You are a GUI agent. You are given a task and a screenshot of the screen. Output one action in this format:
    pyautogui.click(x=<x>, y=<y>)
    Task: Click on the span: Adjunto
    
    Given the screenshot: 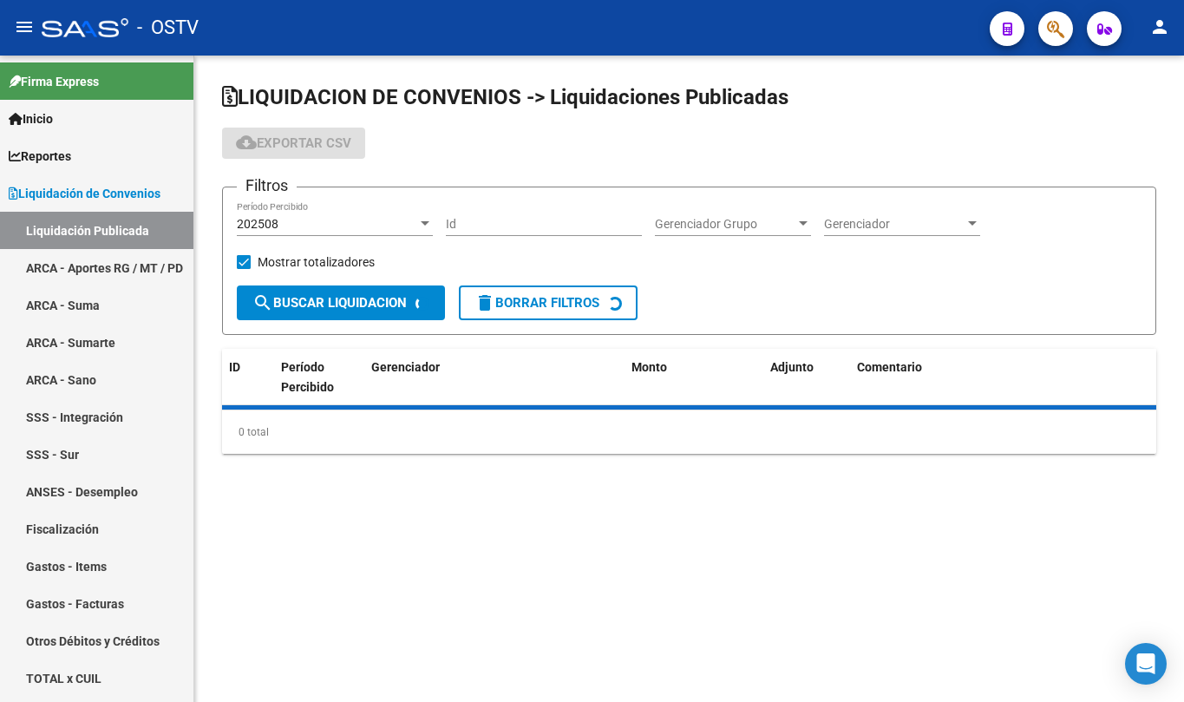 What is the action you would take?
    pyautogui.click(x=792, y=367)
    